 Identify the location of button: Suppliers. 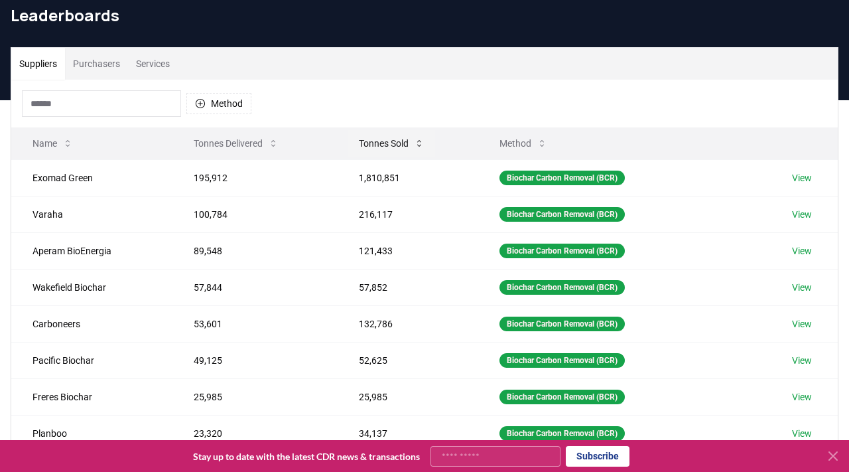
(38, 64).